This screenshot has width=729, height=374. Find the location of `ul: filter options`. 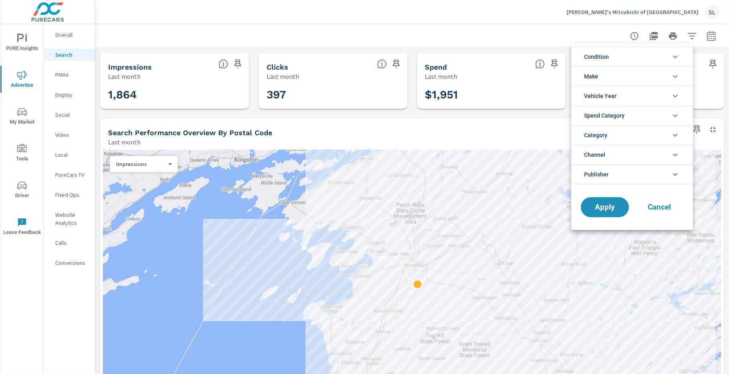

ul: filter options is located at coordinates (632, 116).